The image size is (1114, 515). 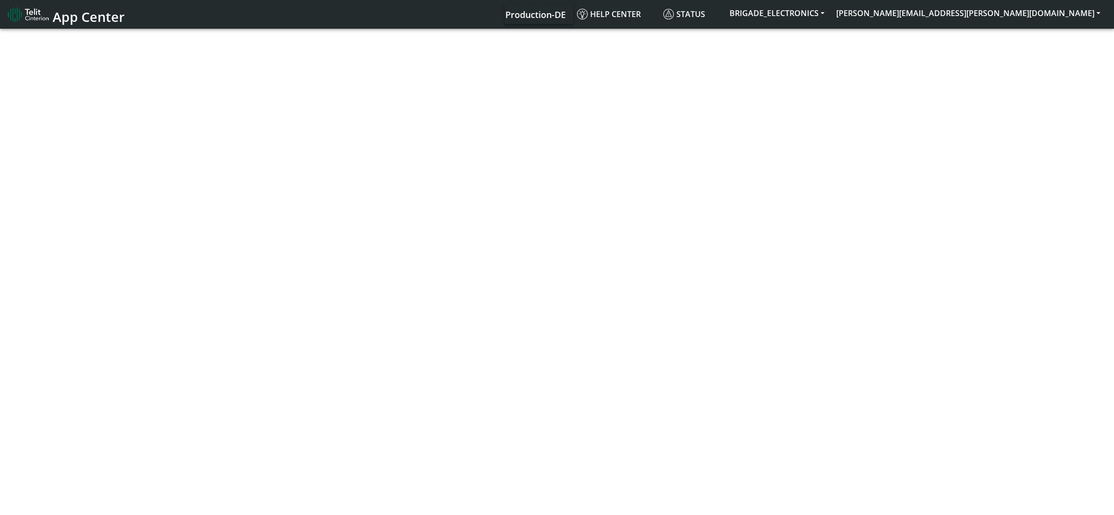 I want to click on img: knowledge.svg, so click(x=582, y=14).